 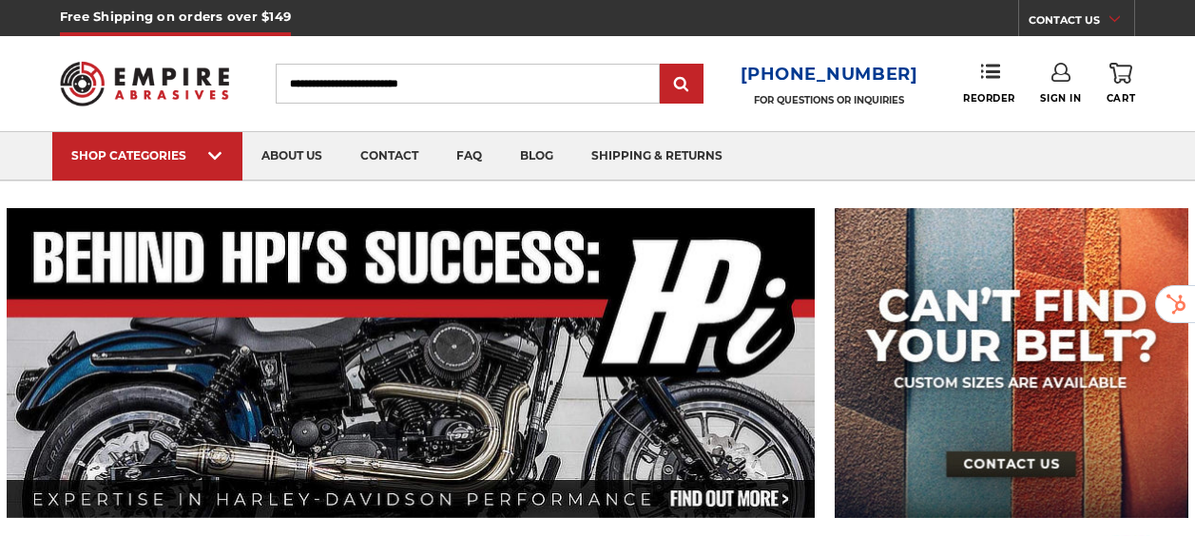 What do you see at coordinates (536, 156) in the screenshot?
I see `a: blog` at bounding box center [536, 156].